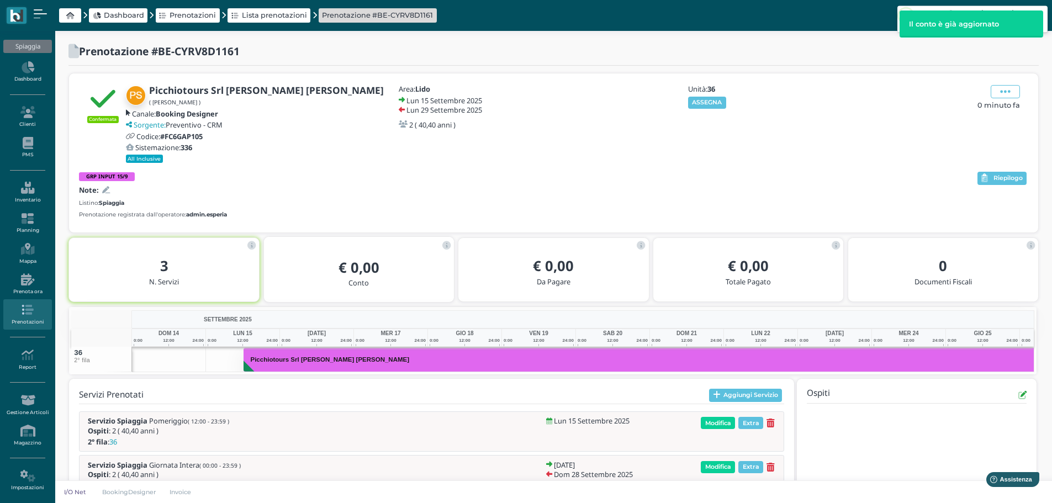 The height and width of the screenshot is (503, 1052). What do you see at coordinates (187, 114) in the screenshot?
I see `b: Booking Designer` at bounding box center [187, 114].